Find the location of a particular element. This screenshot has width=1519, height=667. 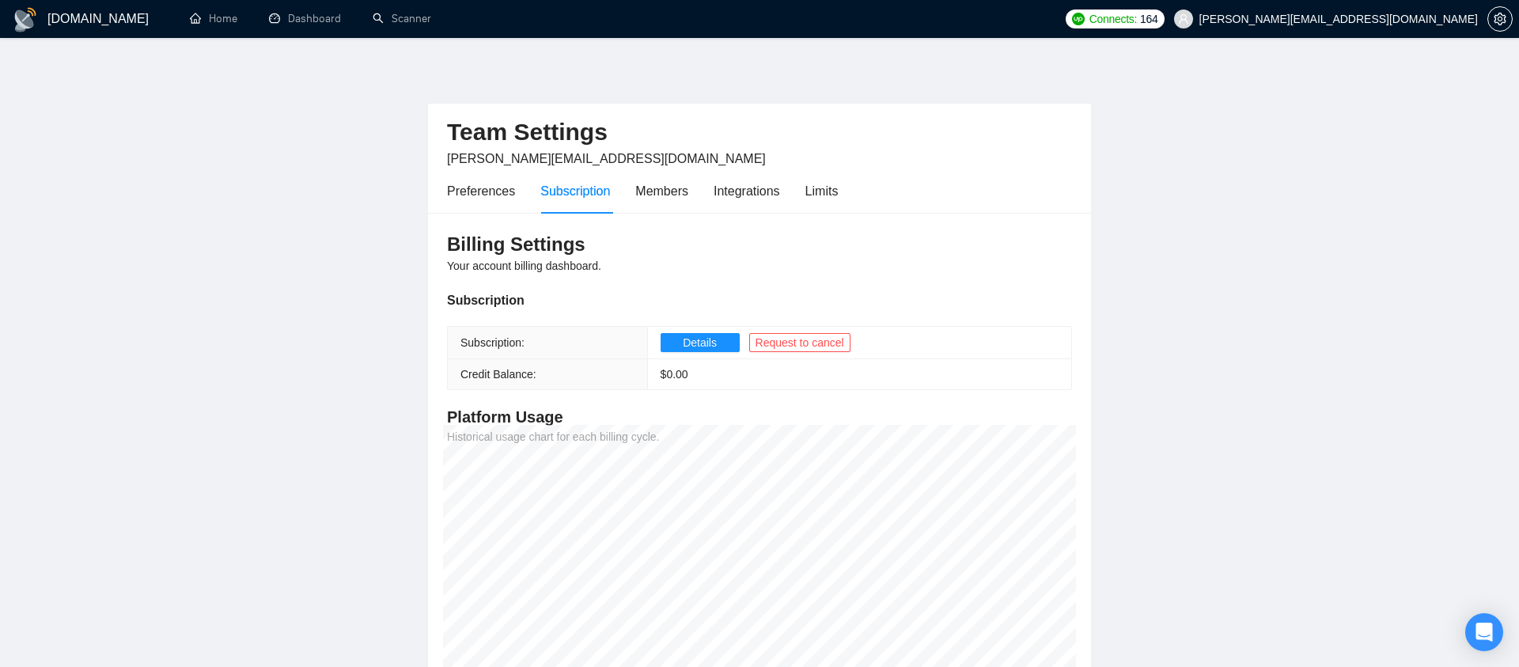

span: Connects: is located at coordinates (1113, 19).